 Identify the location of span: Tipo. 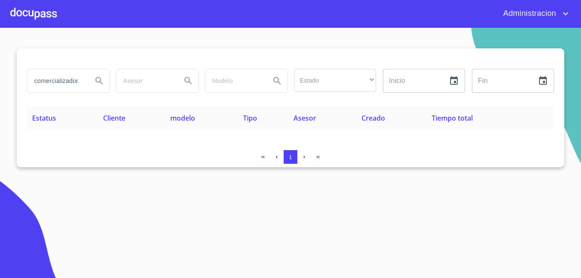
(250, 118).